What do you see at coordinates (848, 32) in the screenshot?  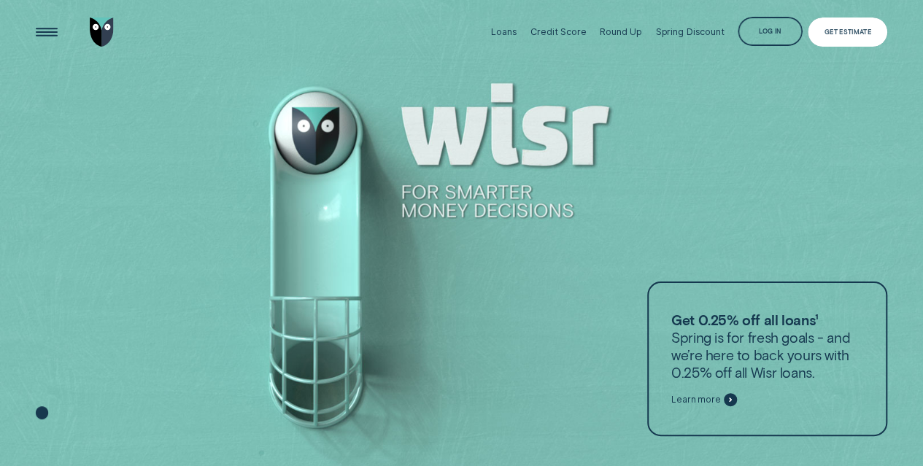 I see `div: Get Estimate` at bounding box center [848, 32].